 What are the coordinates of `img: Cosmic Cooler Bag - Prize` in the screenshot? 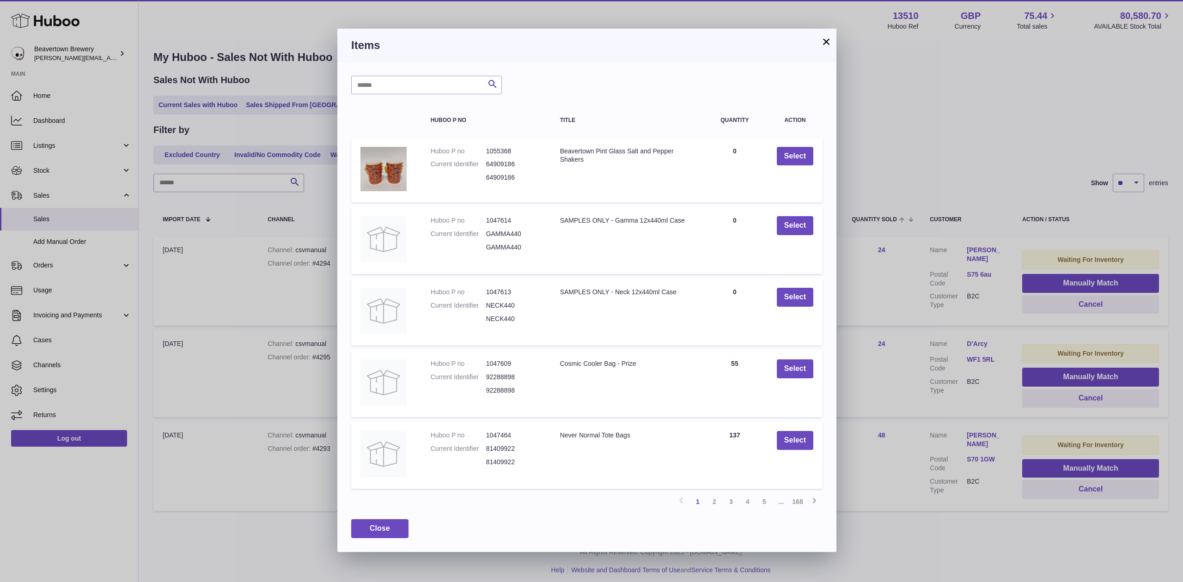 It's located at (383, 383).